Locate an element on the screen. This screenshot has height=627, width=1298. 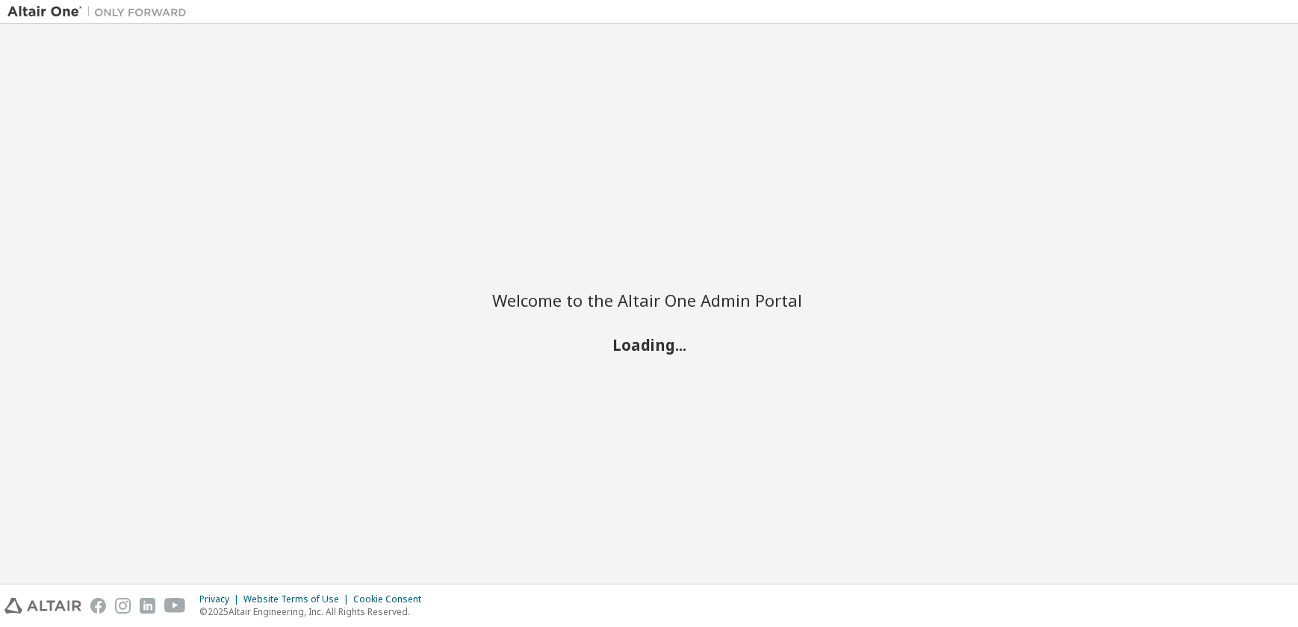
h2: Welcome to the Altair One Admin Portal is located at coordinates (649, 300).